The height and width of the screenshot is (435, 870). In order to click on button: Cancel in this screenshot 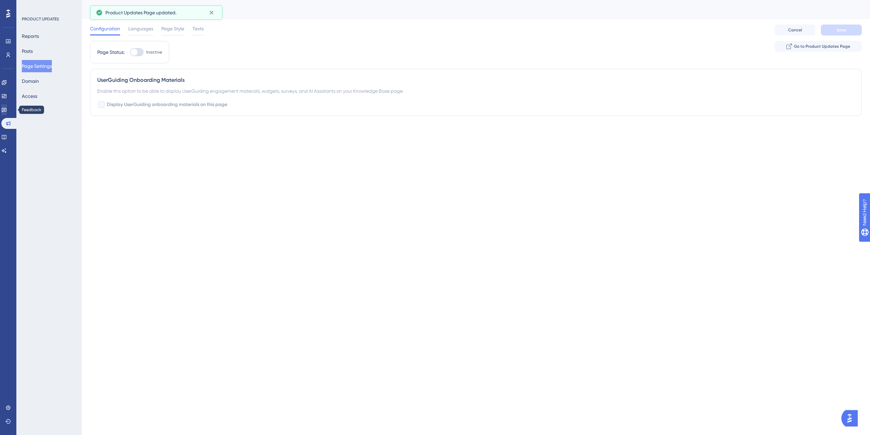, I will do `click(795, 30)`.